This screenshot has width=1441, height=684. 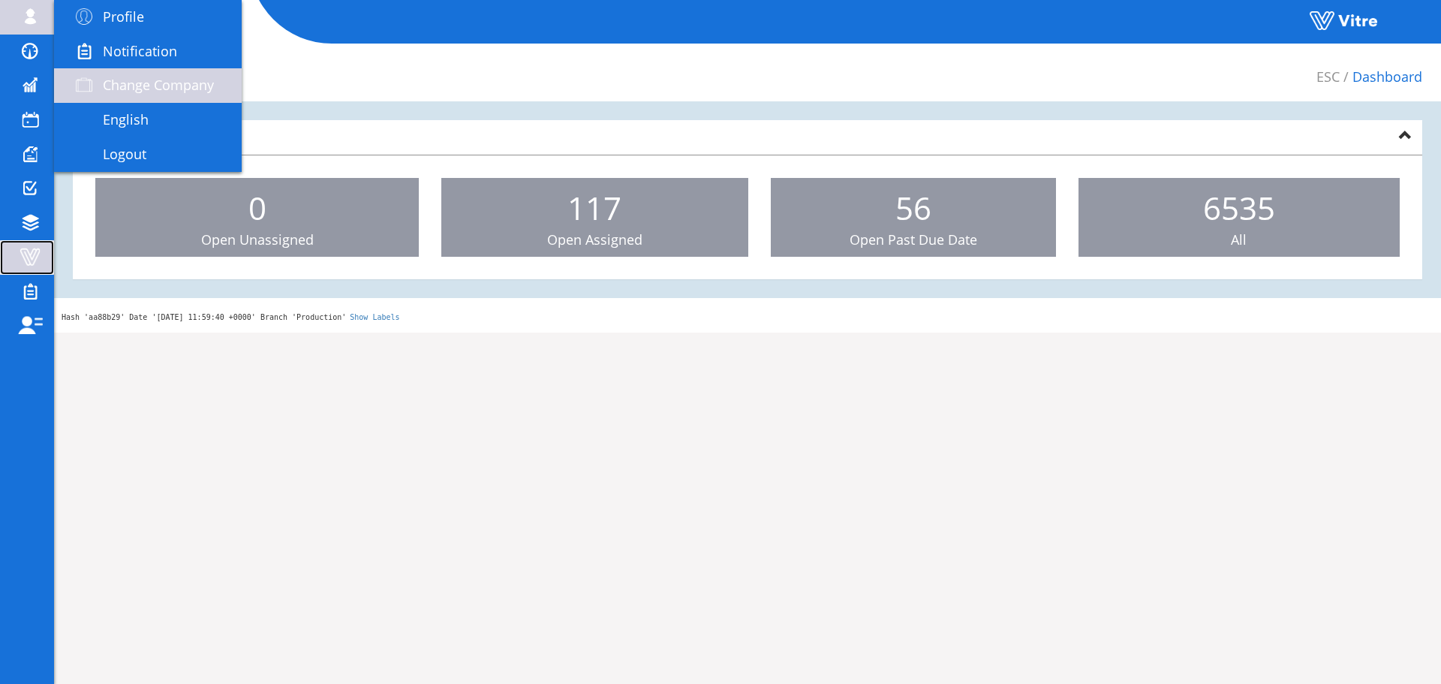 What do you see at coordinates (123, 17) in the screenshot?
I see `span: Profile` at bounding box center [123, 17].